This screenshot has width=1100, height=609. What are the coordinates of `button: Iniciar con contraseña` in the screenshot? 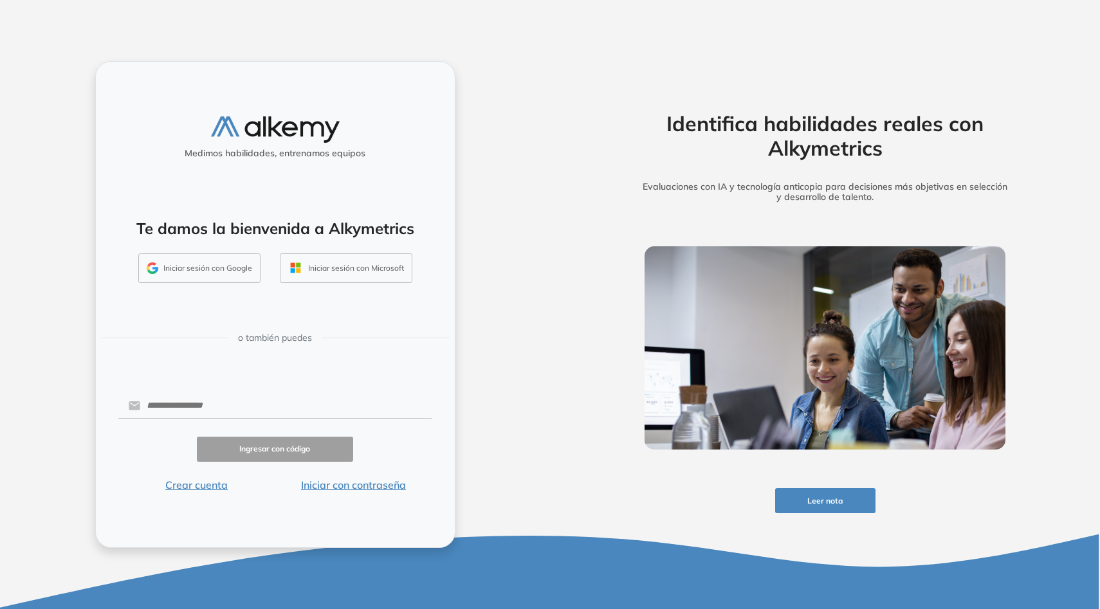 It's located at (353, 485).